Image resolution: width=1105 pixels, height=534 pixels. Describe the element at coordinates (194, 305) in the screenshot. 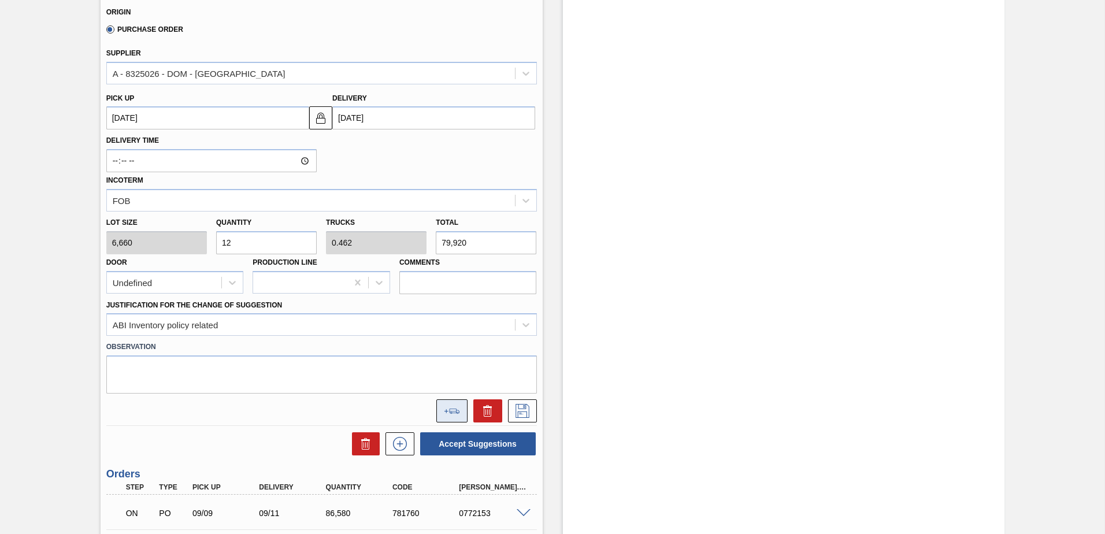

I see `label: Justification for the Change of Suggestion` at that location.